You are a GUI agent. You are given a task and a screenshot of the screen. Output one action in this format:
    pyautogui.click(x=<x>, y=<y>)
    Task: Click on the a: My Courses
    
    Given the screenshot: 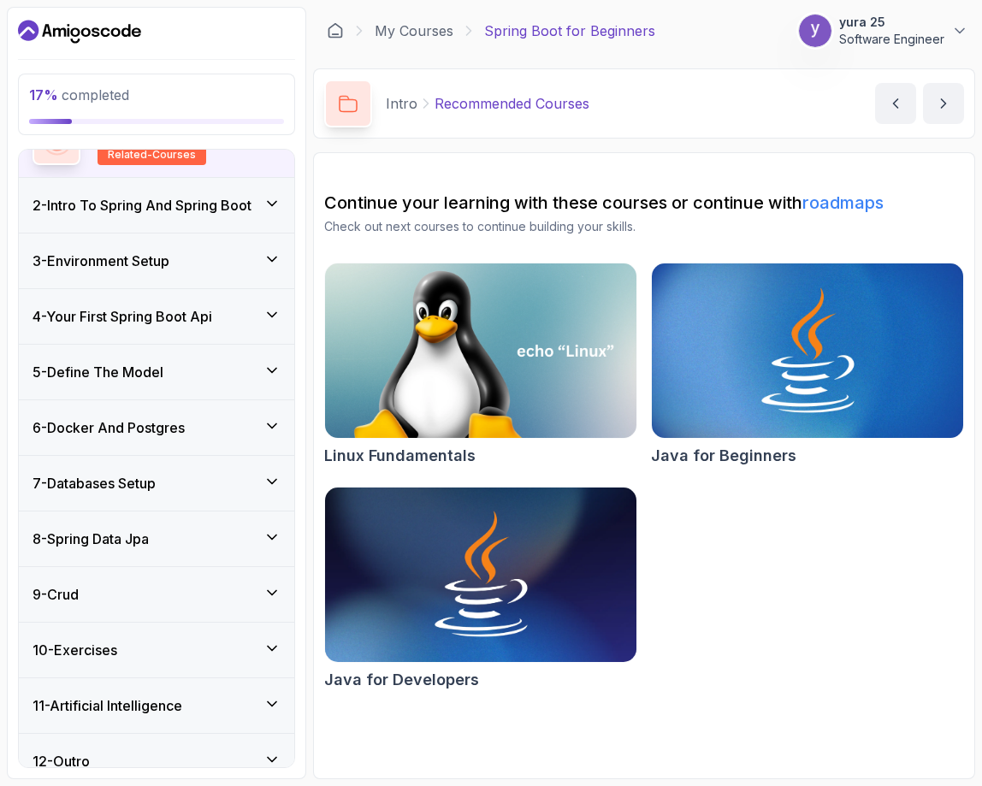 What is the action you would take?
    pyautogui.click(x=414, y=31)
    